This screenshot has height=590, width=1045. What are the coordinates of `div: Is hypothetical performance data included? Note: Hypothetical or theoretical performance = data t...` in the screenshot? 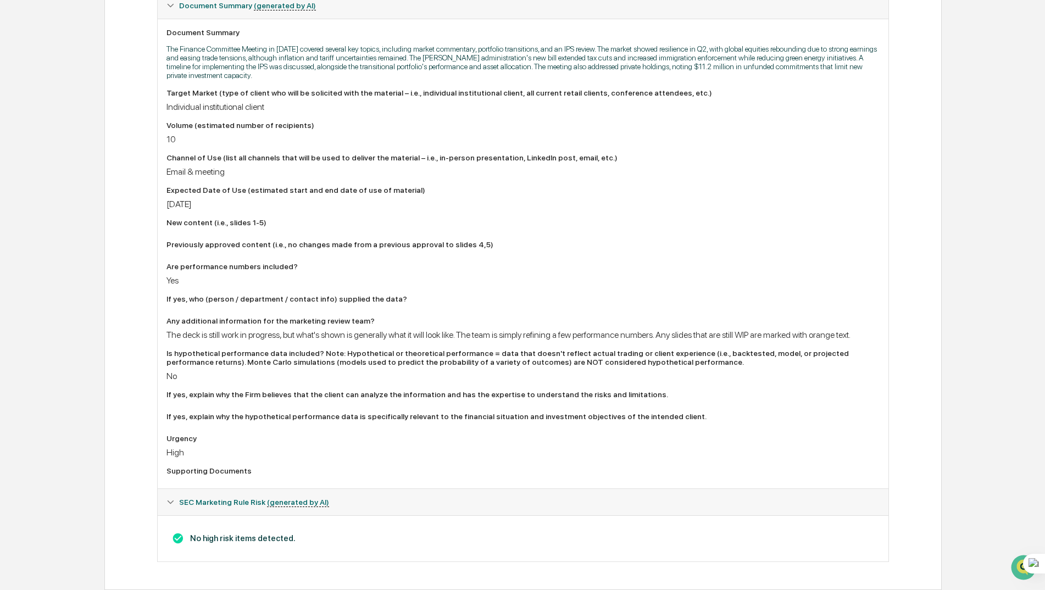 It's located at (522, 358).